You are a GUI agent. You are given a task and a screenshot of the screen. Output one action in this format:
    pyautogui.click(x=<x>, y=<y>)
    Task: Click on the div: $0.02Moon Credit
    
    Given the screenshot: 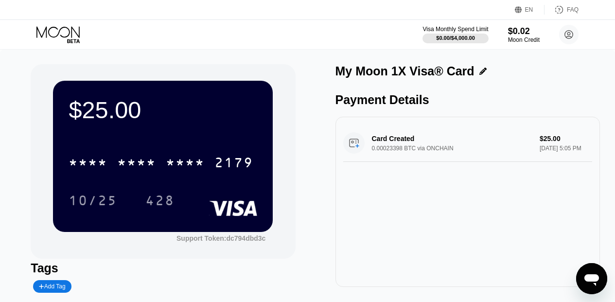 What is the action you would take?
    pyautogui.click(x=524, y=35)
    